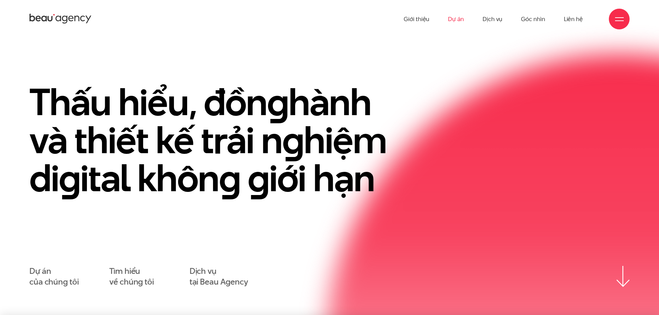 The width and height of the screenshot is (659, 315). What do you see at coordinates (131, 277) in the screenshot?
I see `a: Tìm hiểuvề chúng tôi` at bounding box center [131, 277].